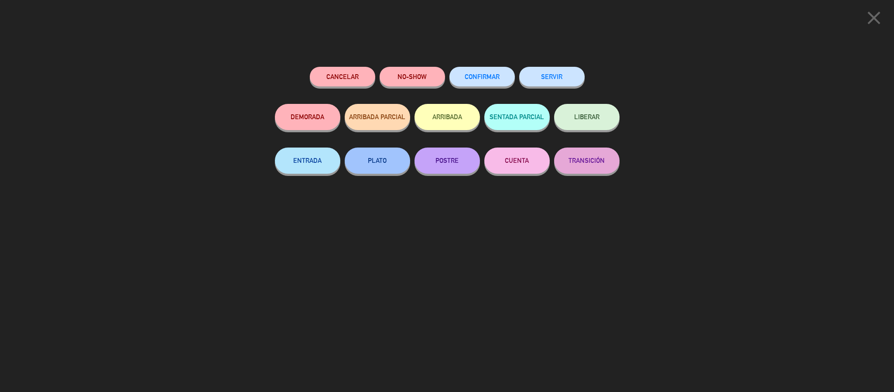  I want to click on button: SENTADA PARCIAL, so click(517, 117).